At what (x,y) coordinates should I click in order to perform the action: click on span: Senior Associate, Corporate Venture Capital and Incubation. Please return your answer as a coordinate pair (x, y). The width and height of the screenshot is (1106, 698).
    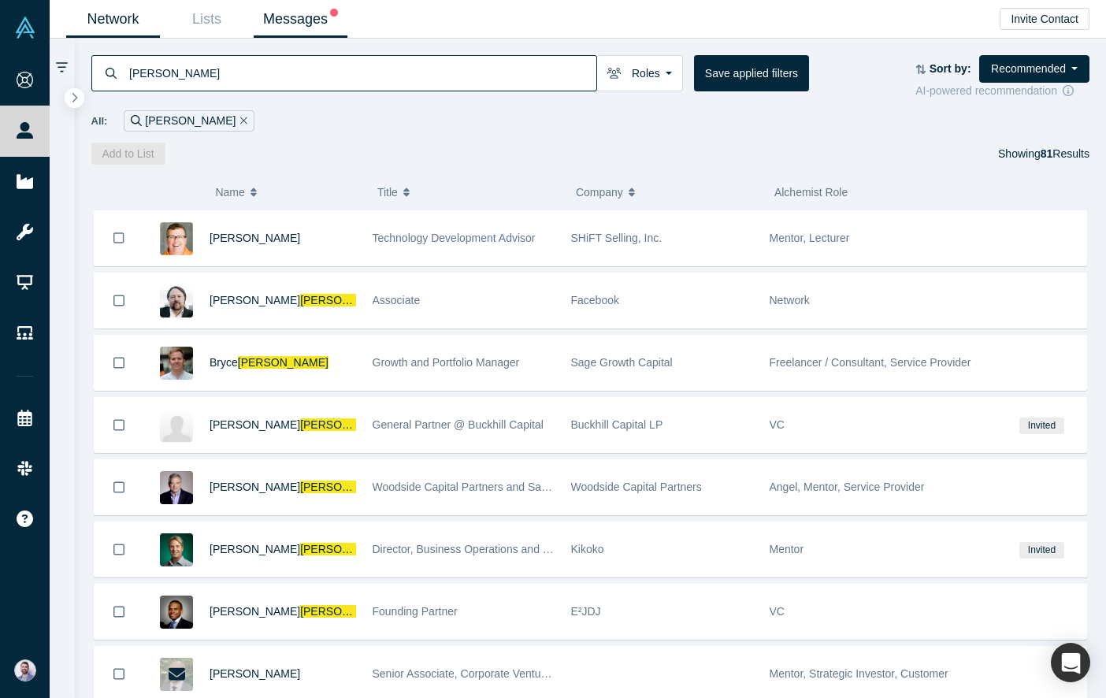
    Looking at the image, I should click on (518, 674).